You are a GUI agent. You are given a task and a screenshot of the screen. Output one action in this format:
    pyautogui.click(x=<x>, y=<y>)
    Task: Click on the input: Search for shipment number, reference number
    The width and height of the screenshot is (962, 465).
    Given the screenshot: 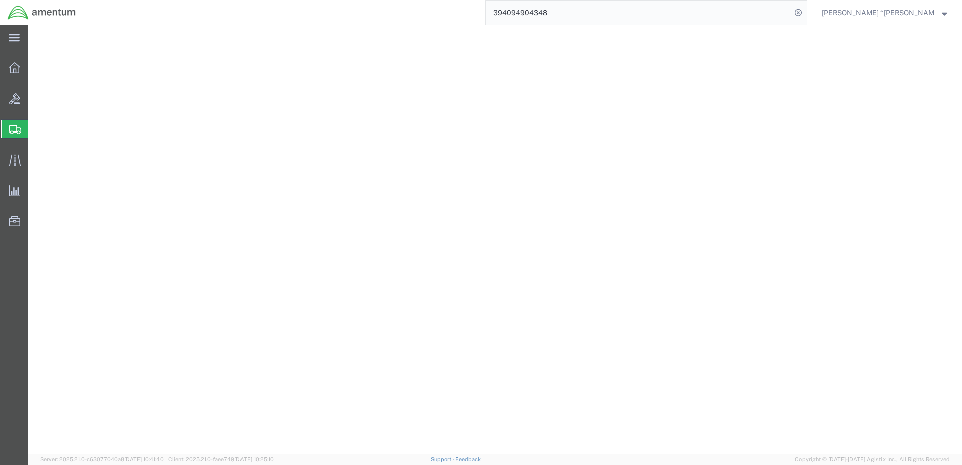 What is the action you would take?
    pyautogui.click(x=638, y=13)
    